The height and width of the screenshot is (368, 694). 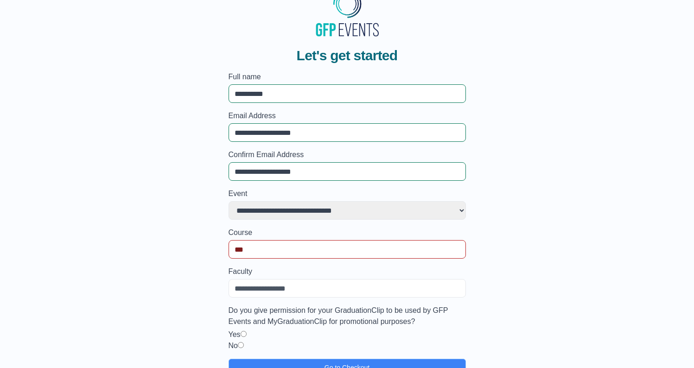 What do you see at coordinates (235, 334) in the screenshot?
I see `label: Yes` at bounding box center [235, 334].